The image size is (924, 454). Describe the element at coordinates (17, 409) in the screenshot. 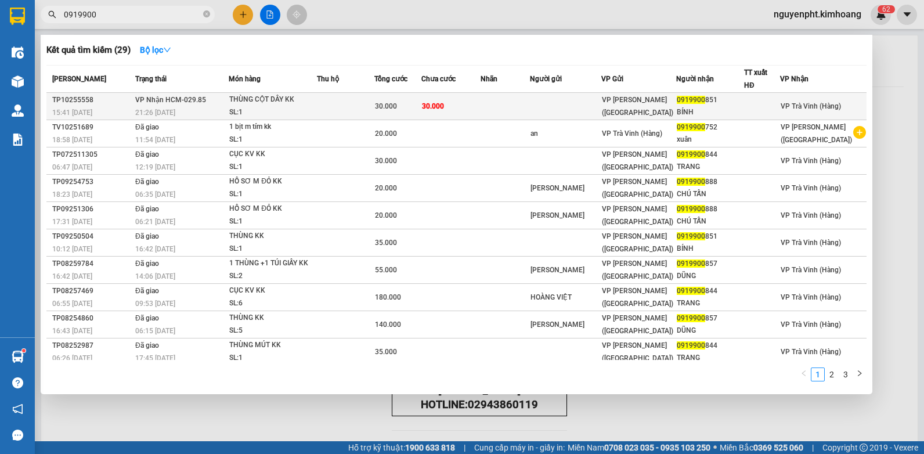

I see `span: notification` at that location.